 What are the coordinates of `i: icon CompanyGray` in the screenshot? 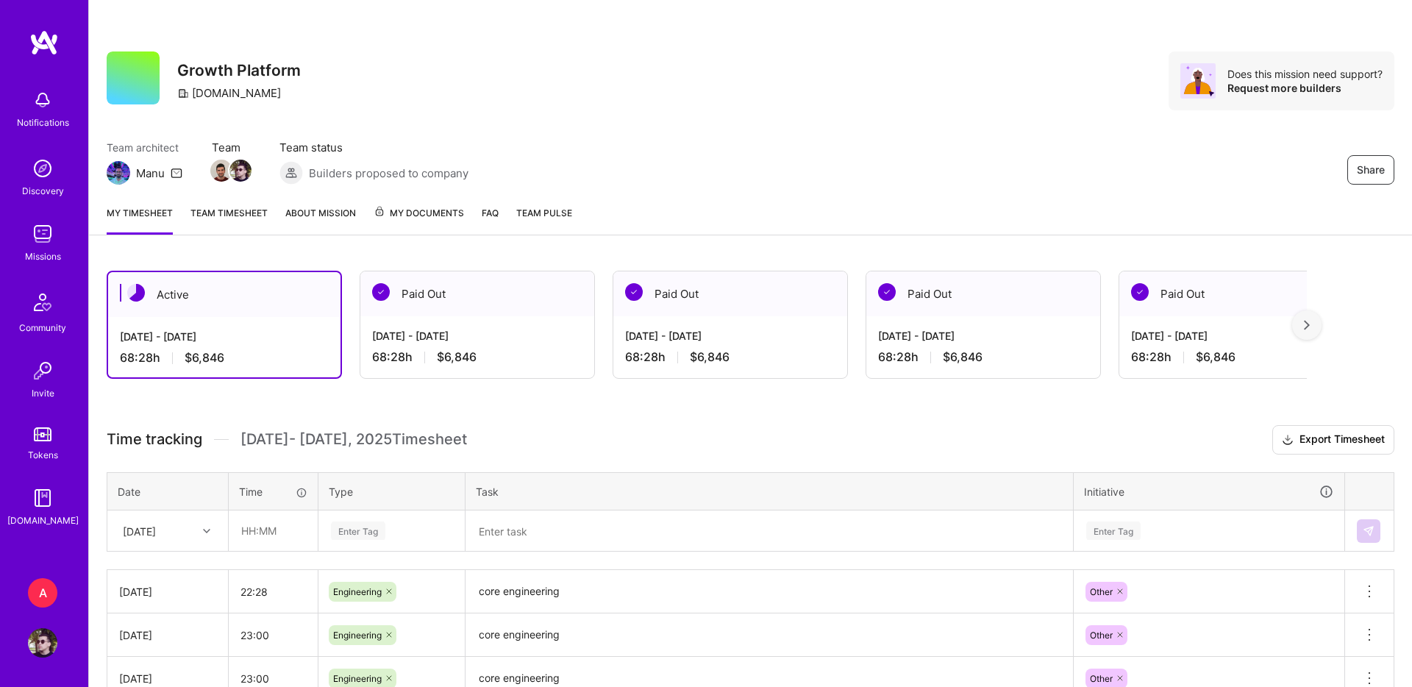 It's located at (183, 93).